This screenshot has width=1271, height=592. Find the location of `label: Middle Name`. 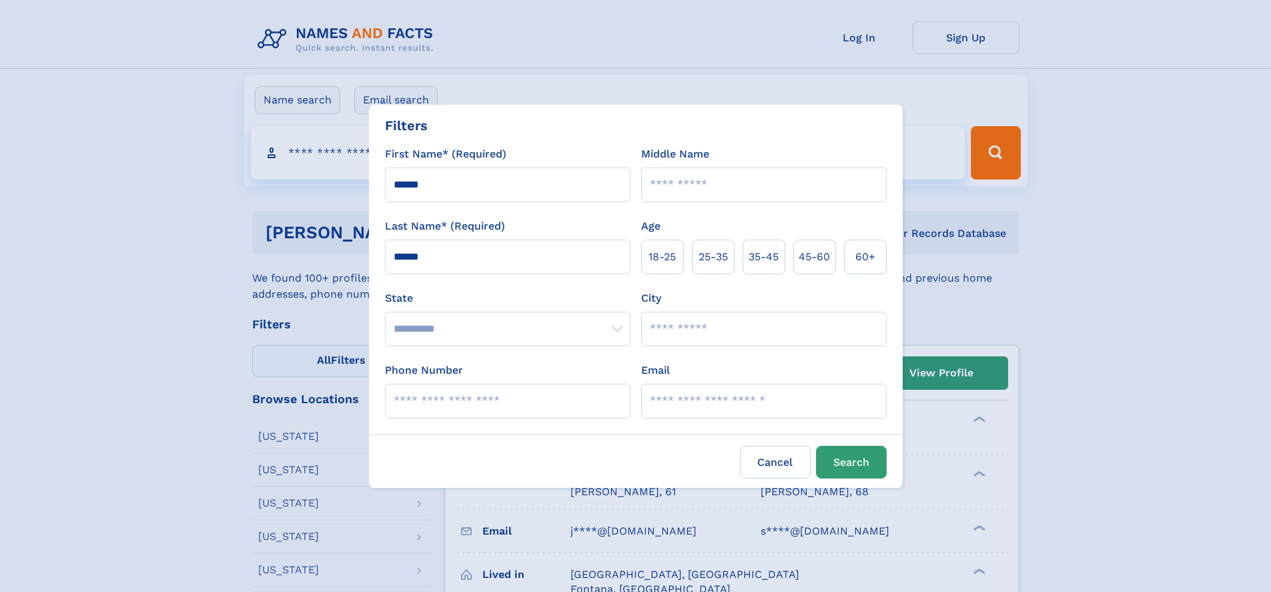

label: Middle Name is located at coordinates (675, 154).